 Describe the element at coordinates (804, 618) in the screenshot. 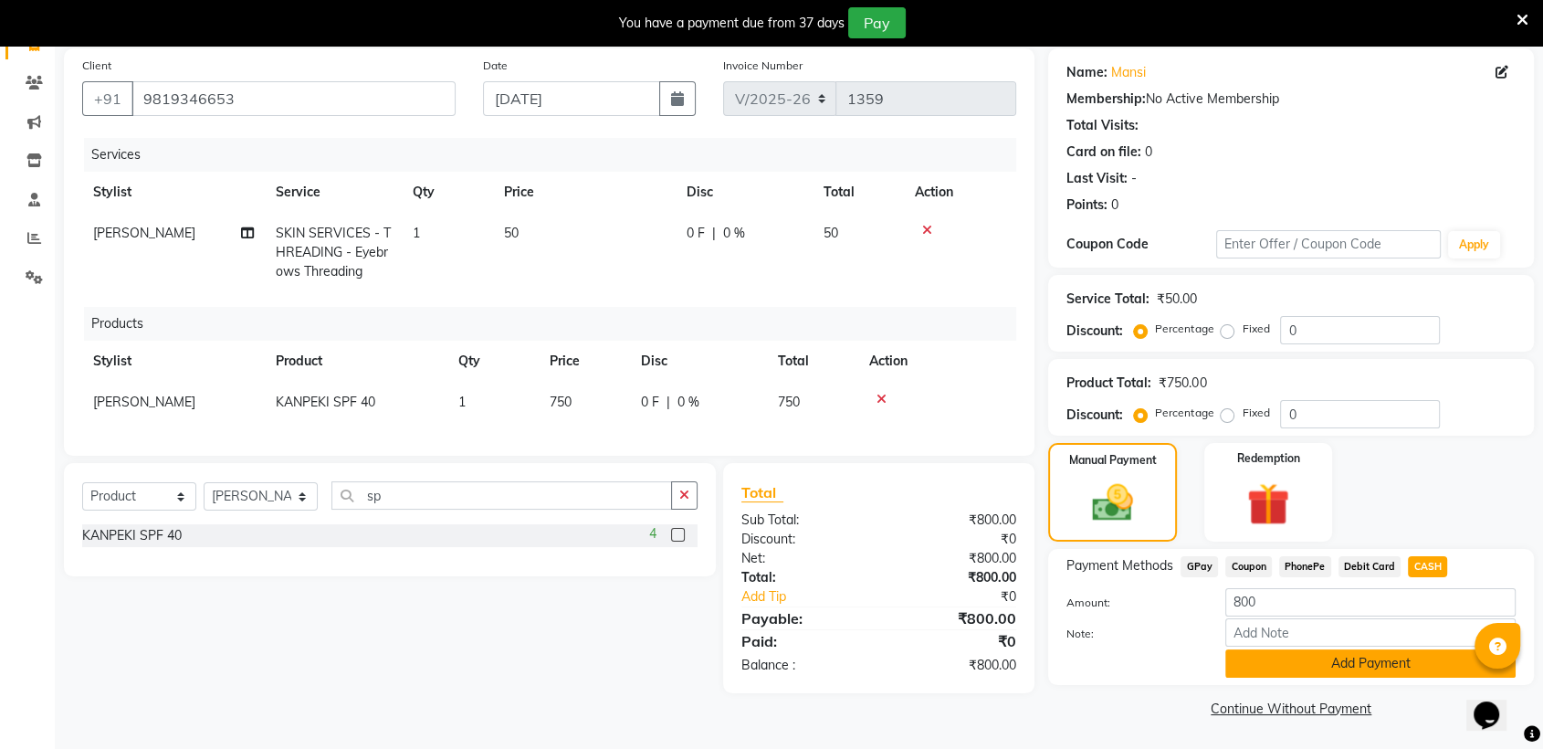

I see `div: Payable:` at that location.